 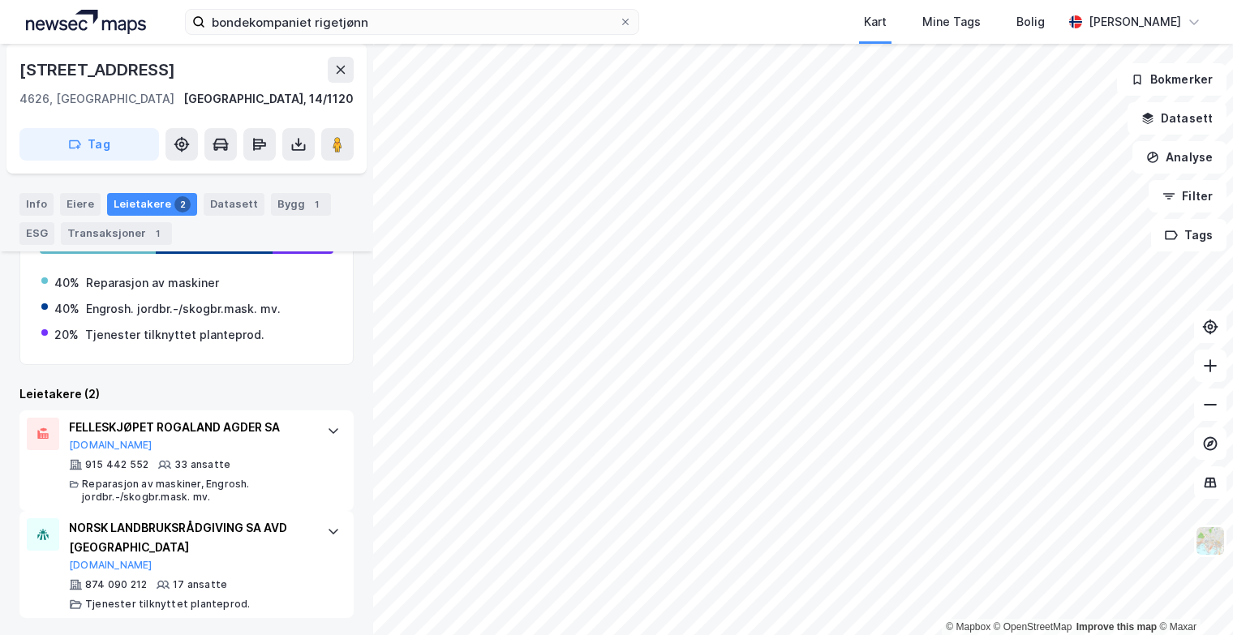 I want to click on div: 20%, so click(x=67, y=335).